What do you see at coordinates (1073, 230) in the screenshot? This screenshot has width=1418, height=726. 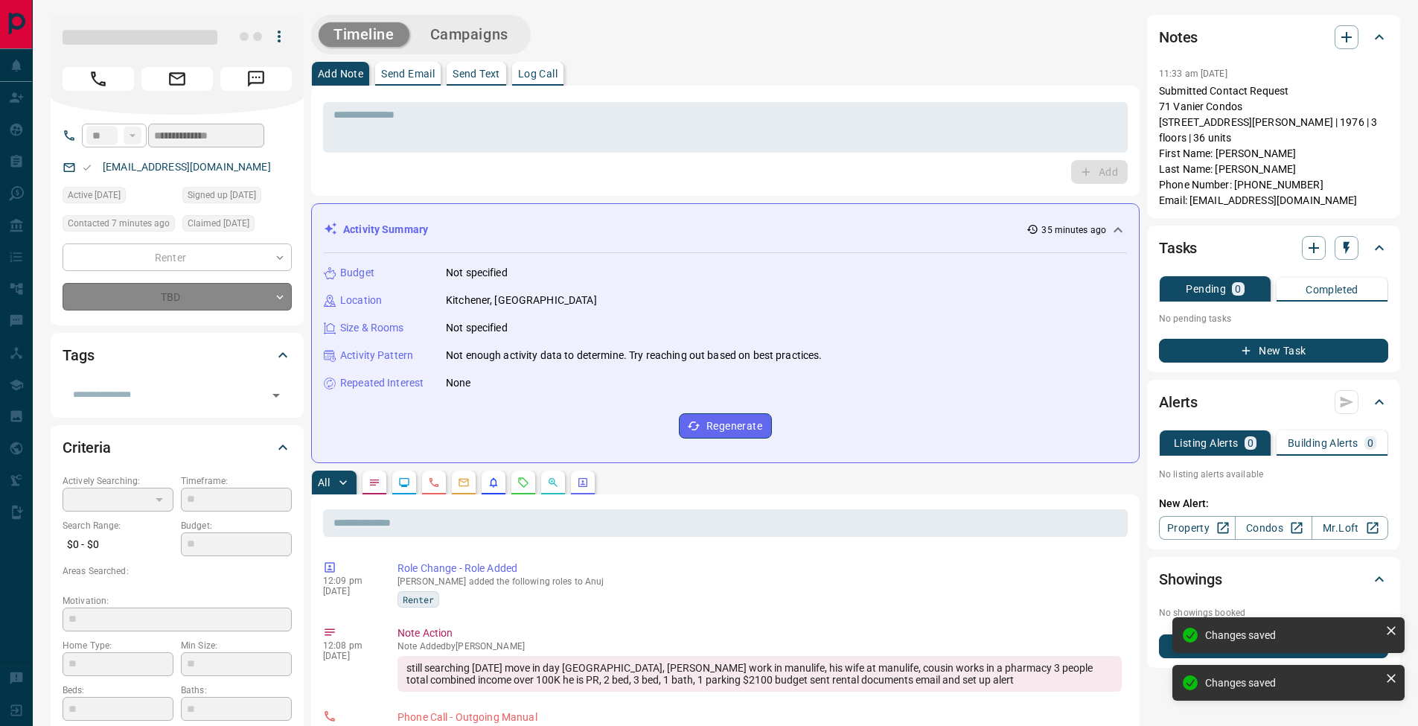 I see `p: 35 minutes ago` at bounding box center [1073, 230].